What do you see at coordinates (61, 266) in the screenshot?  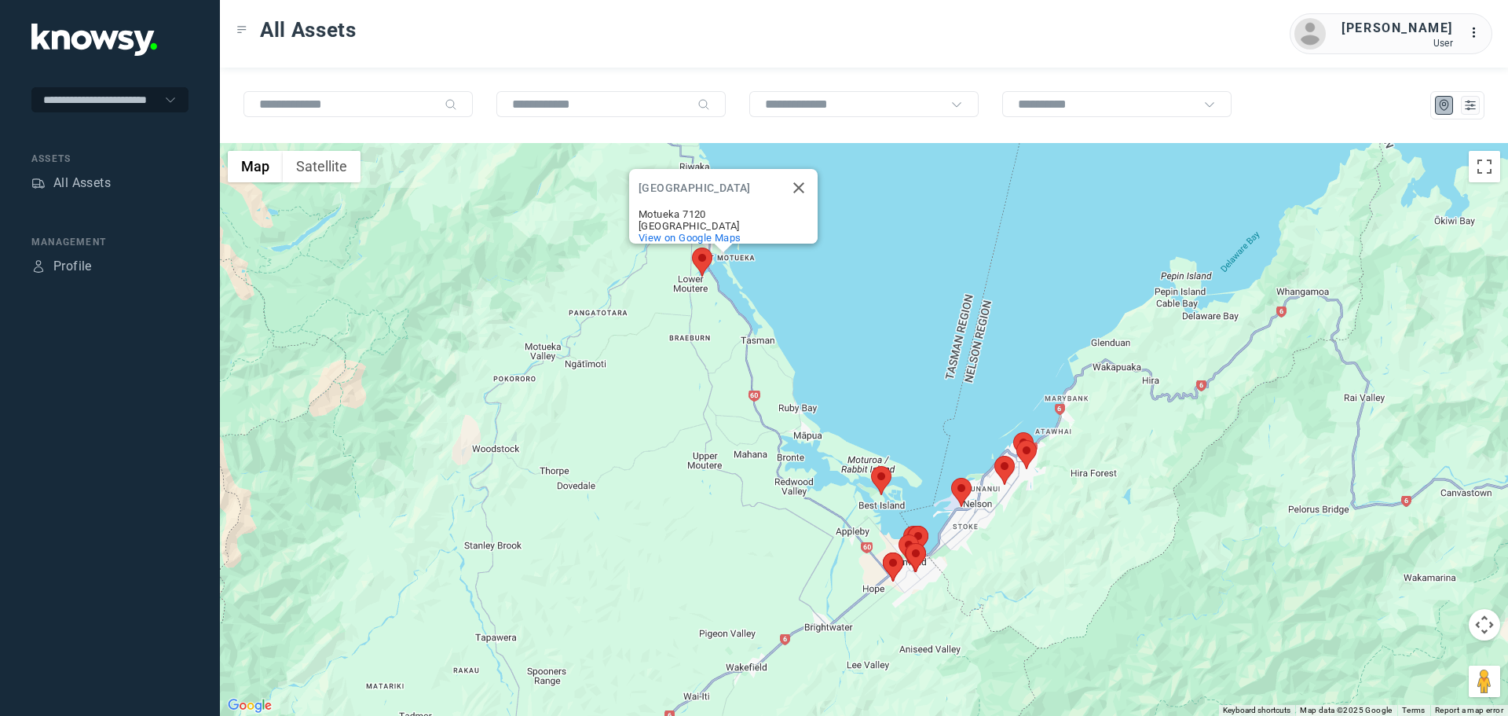 I see `a: ProfileProfile` at bounding box center [61, 266].